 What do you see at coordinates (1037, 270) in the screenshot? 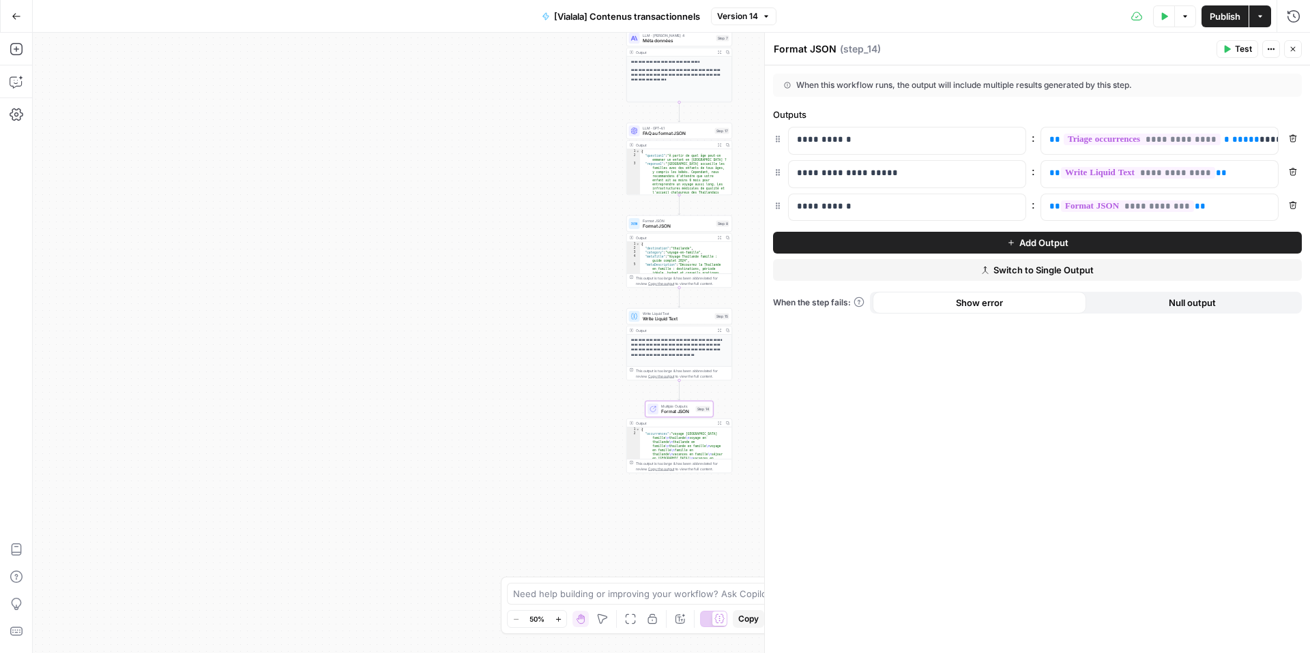
I see `button: Switch to Single Output` at bounding box center [1037, 270].